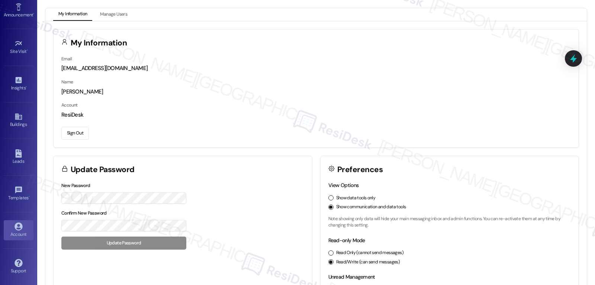 The width and height of the screenshot is (595, 285). What do you see at coordinates (113, 15) in the screenshot?
I see `button: Manage Users` at bounding box center [113, 15].